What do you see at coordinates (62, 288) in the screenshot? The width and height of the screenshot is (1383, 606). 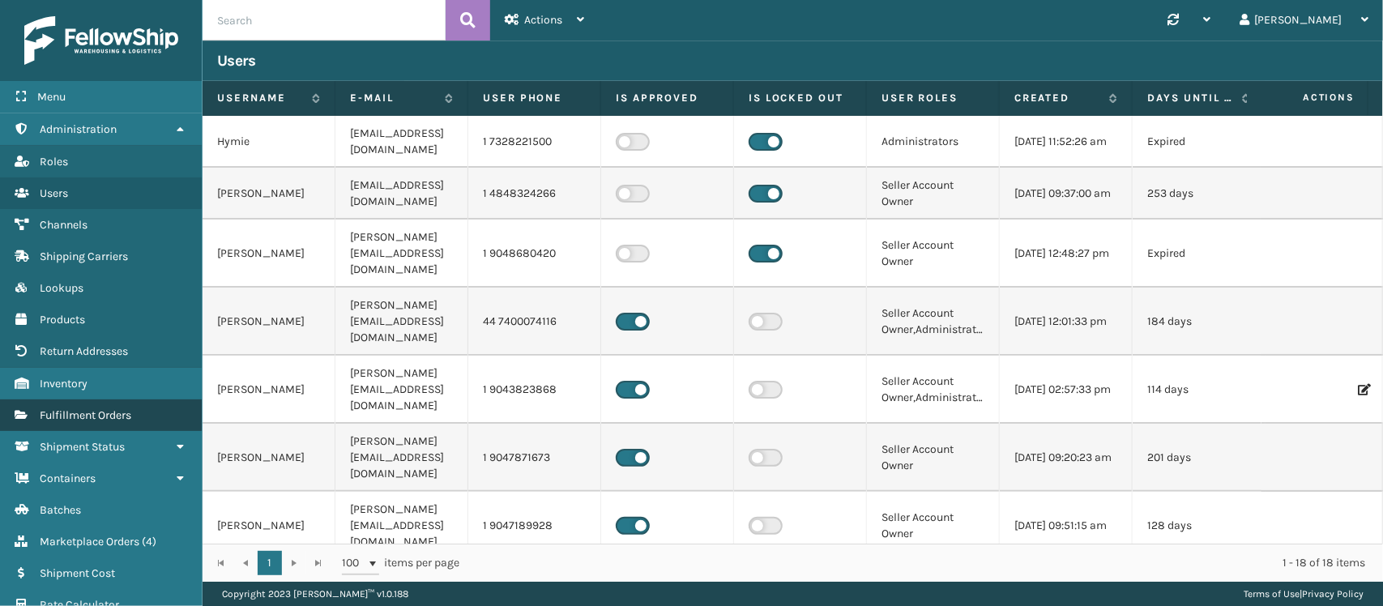 I see `span: Lookups` at bounding box center [62, 288].